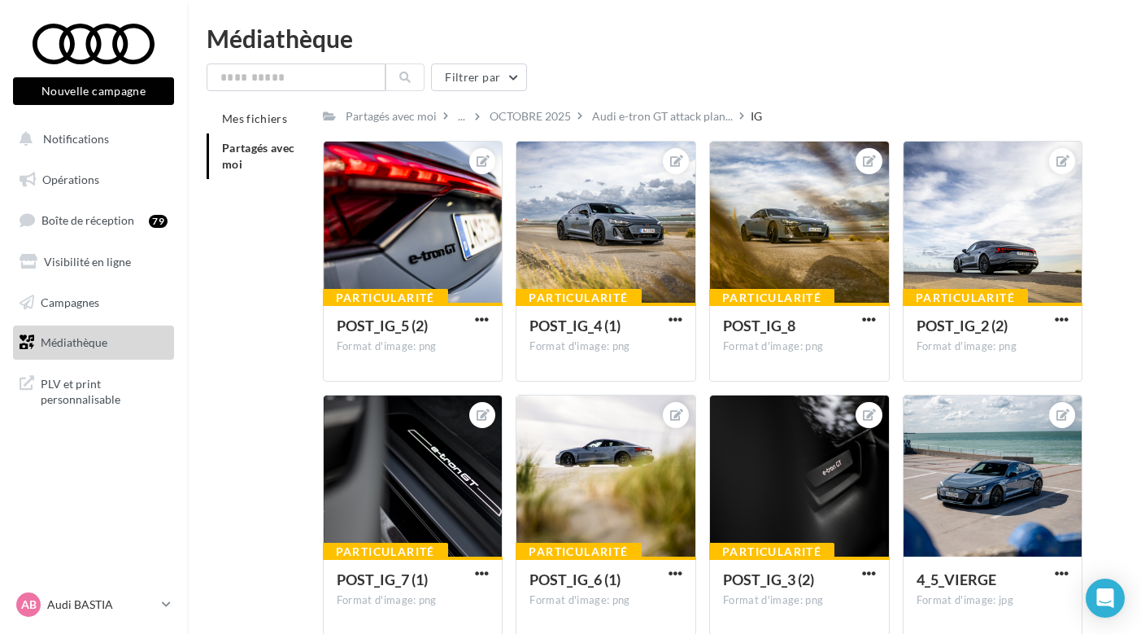 The image size is (1141, 634). Describe the element at coordinates (993, 600) in the screenshot. I see `div: Format d'image: jpg` at that location.